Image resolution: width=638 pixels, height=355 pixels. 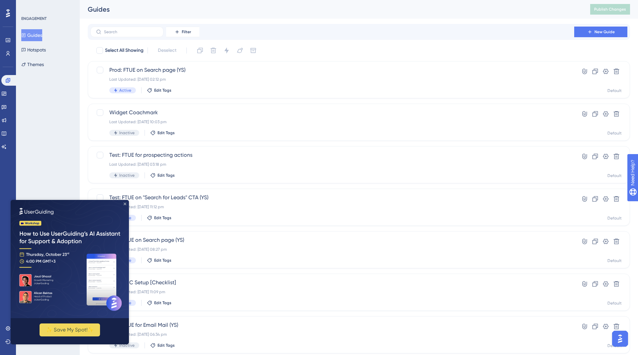 I want to click on span: Select All Showing, so click(x=124, y=51).